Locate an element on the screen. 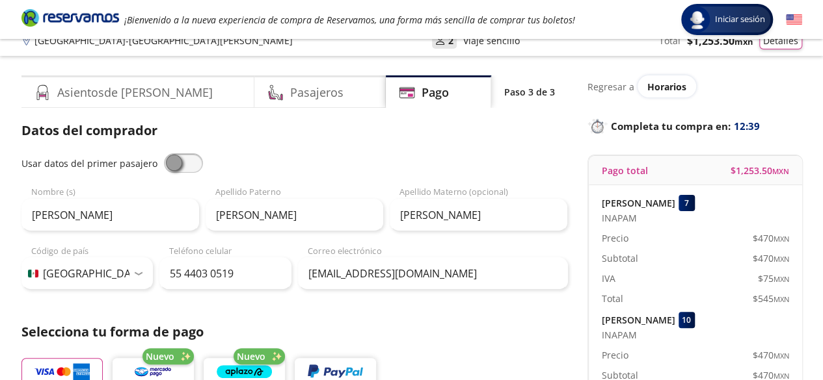 This screenshot has height=380, width=823. h4: Pasajeros is located at coordinates (317, 92).